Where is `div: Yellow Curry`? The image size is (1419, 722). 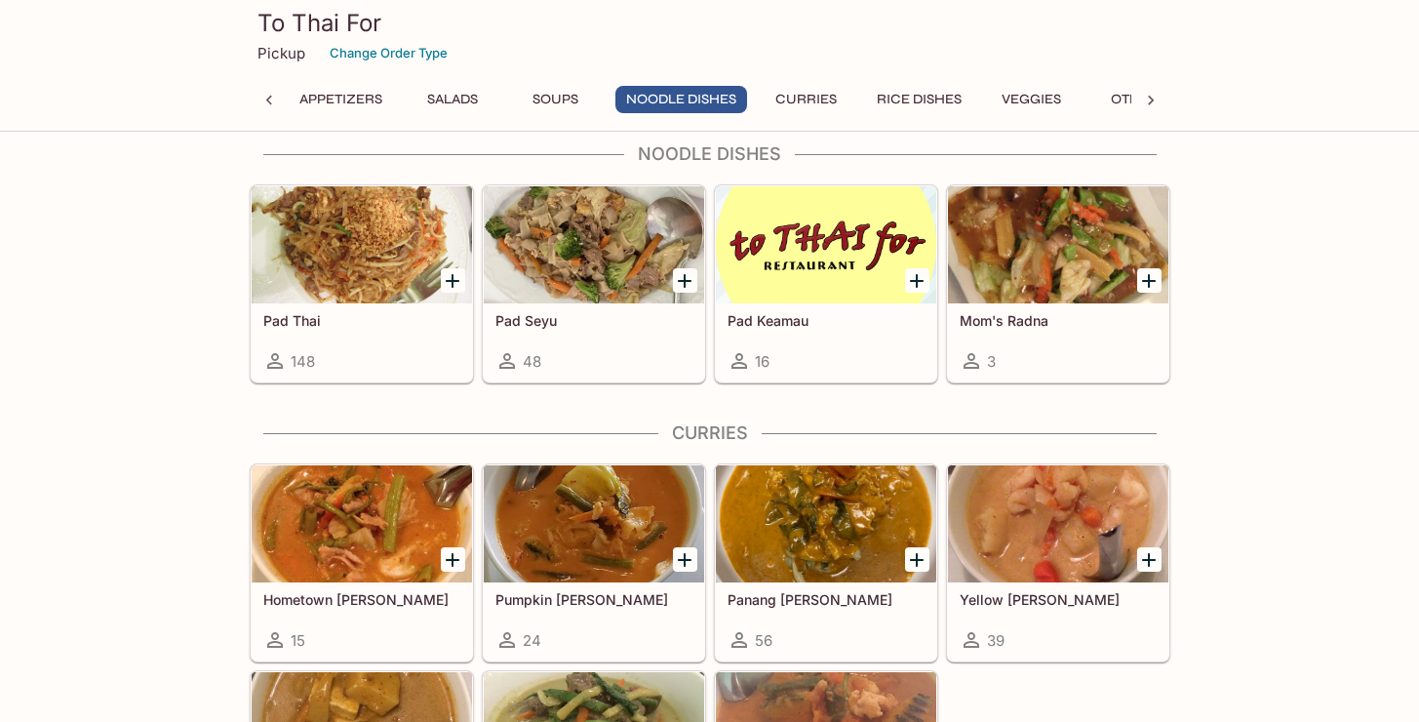 div: Yellow Curry is located at coordinates (1058, 524).